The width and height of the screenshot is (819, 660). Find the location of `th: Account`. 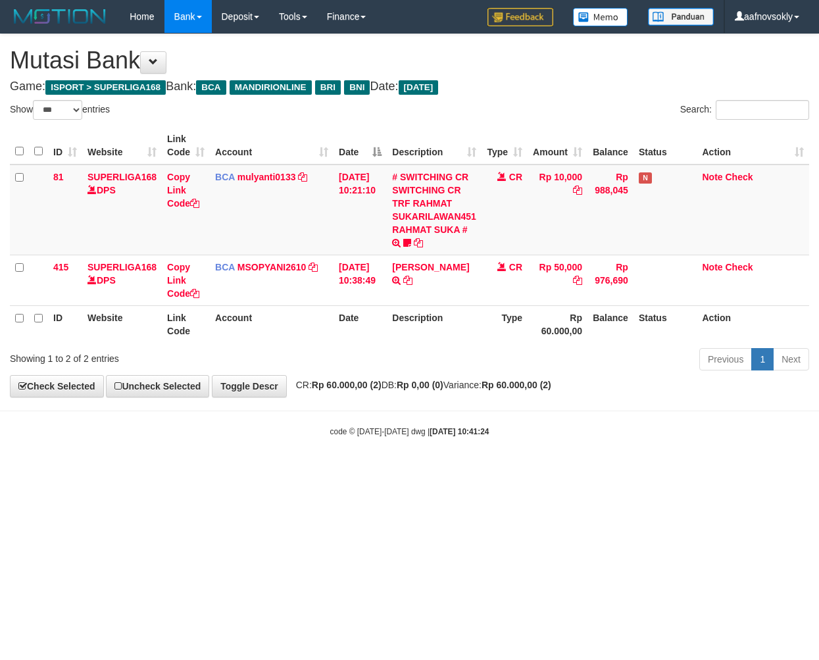

th: Account is located at coordinates (272, 324).